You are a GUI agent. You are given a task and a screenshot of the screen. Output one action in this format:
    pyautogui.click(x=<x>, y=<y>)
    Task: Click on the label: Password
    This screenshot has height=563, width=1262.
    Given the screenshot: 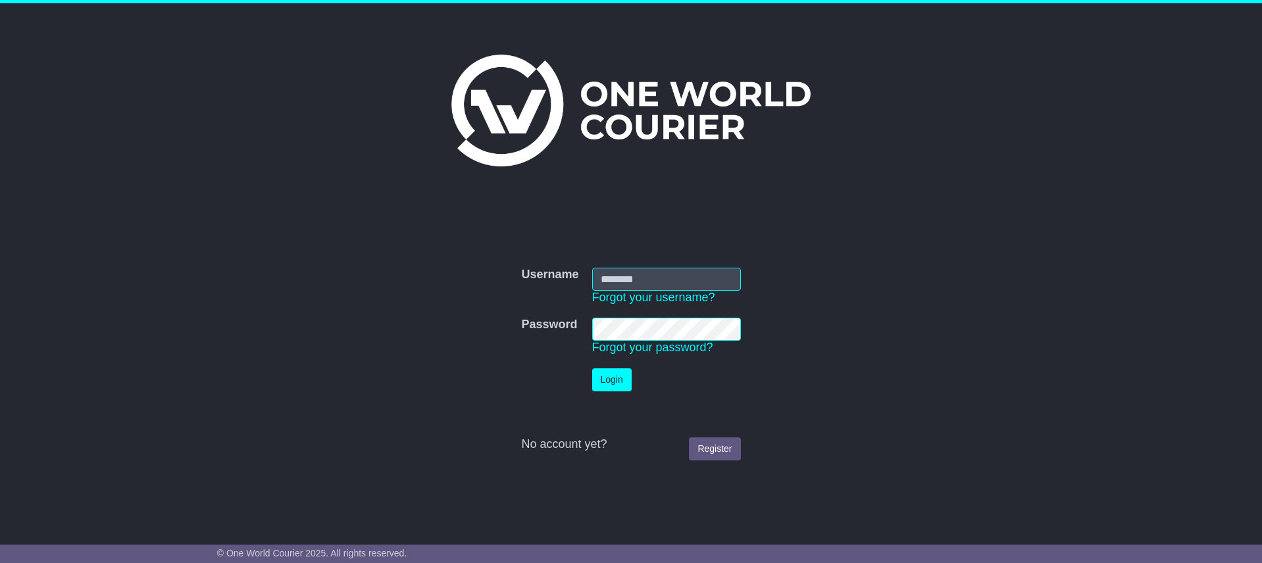 What is the action you would take?
    pyautogui.click(x=549, y=325)
    